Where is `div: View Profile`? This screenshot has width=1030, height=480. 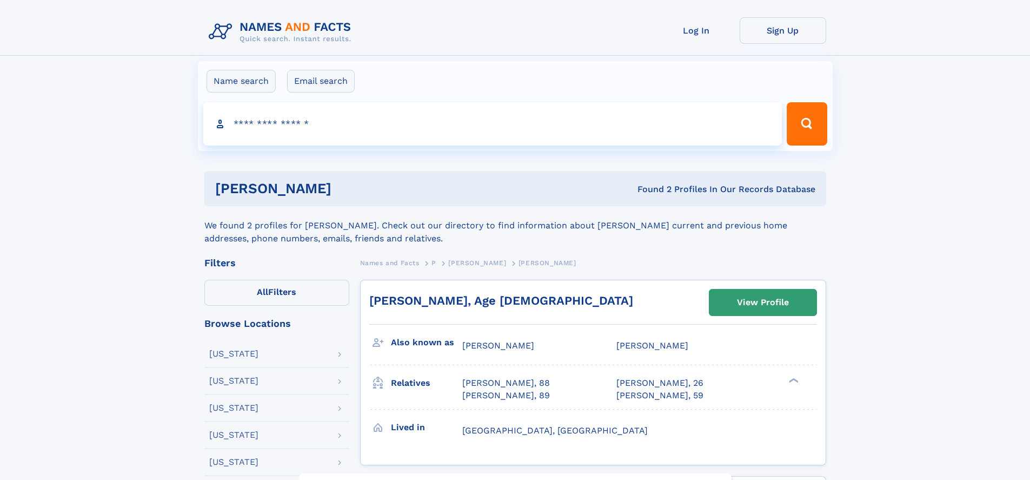
div: View Profile is located at coordinates (763, 302).